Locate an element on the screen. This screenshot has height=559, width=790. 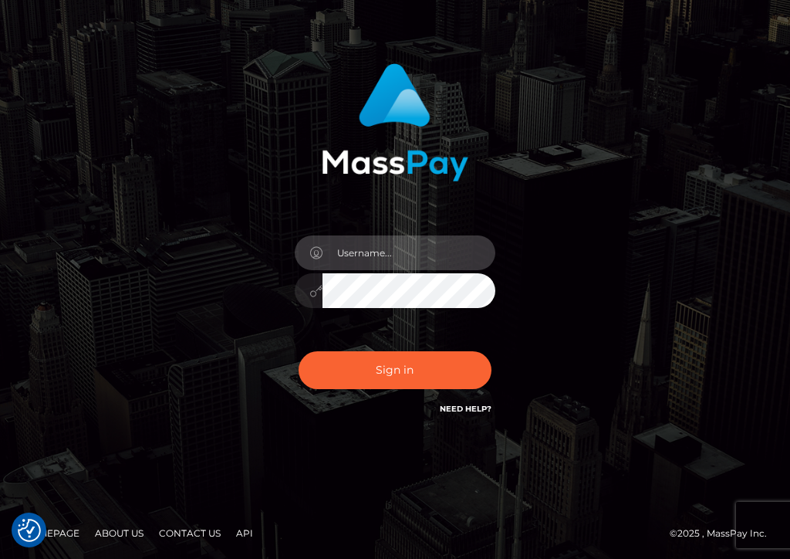
img: Revisit consent button is located at coordinates (29, 530).